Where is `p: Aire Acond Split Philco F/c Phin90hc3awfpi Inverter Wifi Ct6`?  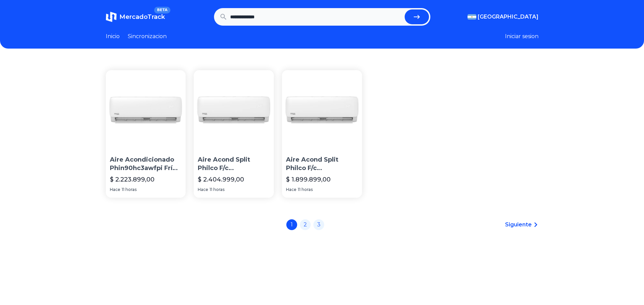 p: Aire Acond Split Philco F/c Phin90hc3awfpi Inverter Wifi Ct6 is located at coordinates (233, 164).